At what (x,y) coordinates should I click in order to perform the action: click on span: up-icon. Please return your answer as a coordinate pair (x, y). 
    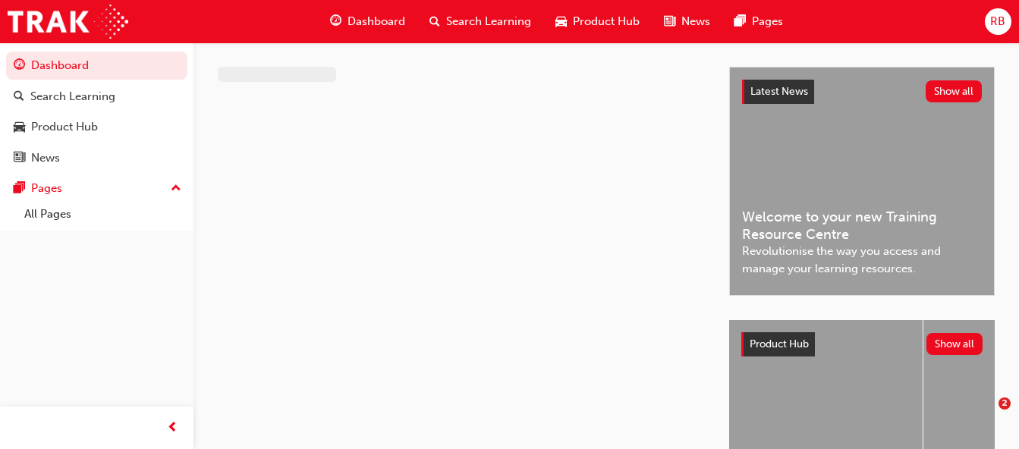
    Looking at the image, I should click on (176, 189).